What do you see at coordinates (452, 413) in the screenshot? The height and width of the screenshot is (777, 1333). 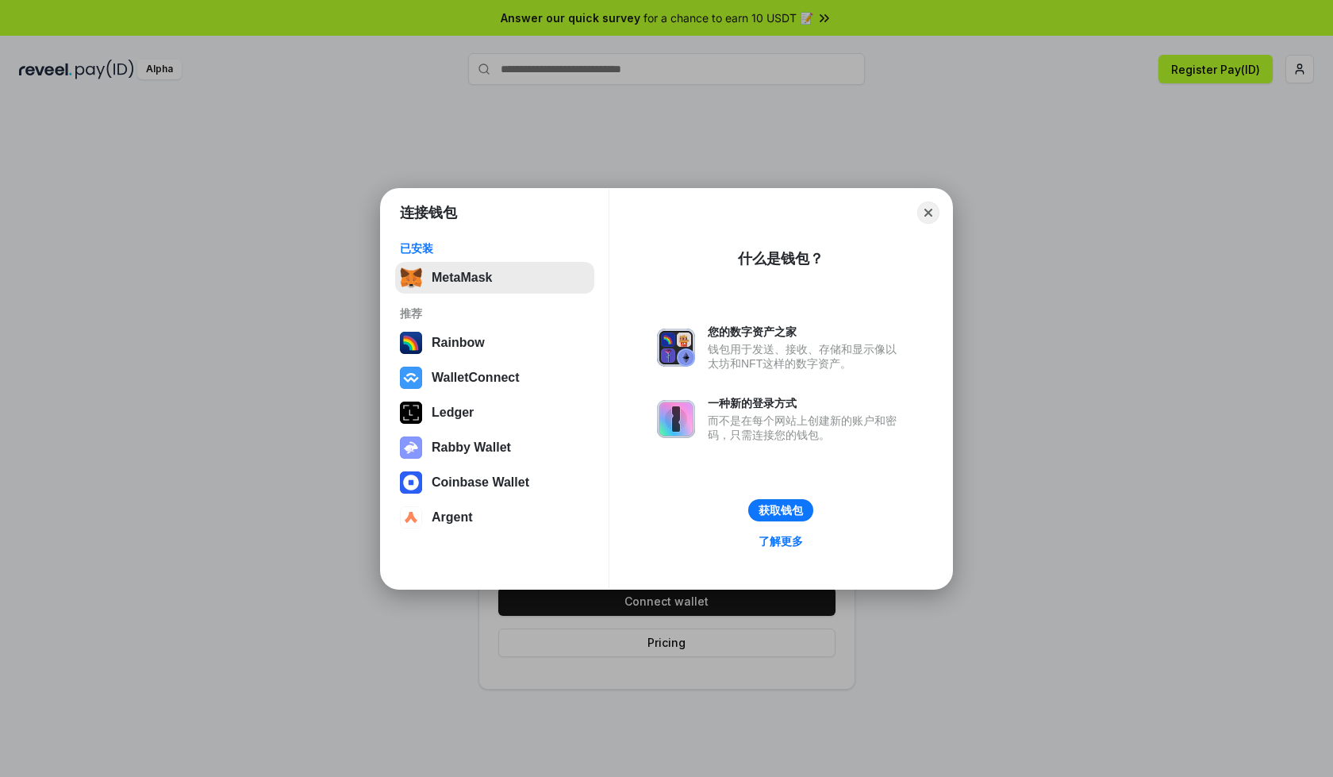 I see `div: Ledger` at bounding box center [452, 413].